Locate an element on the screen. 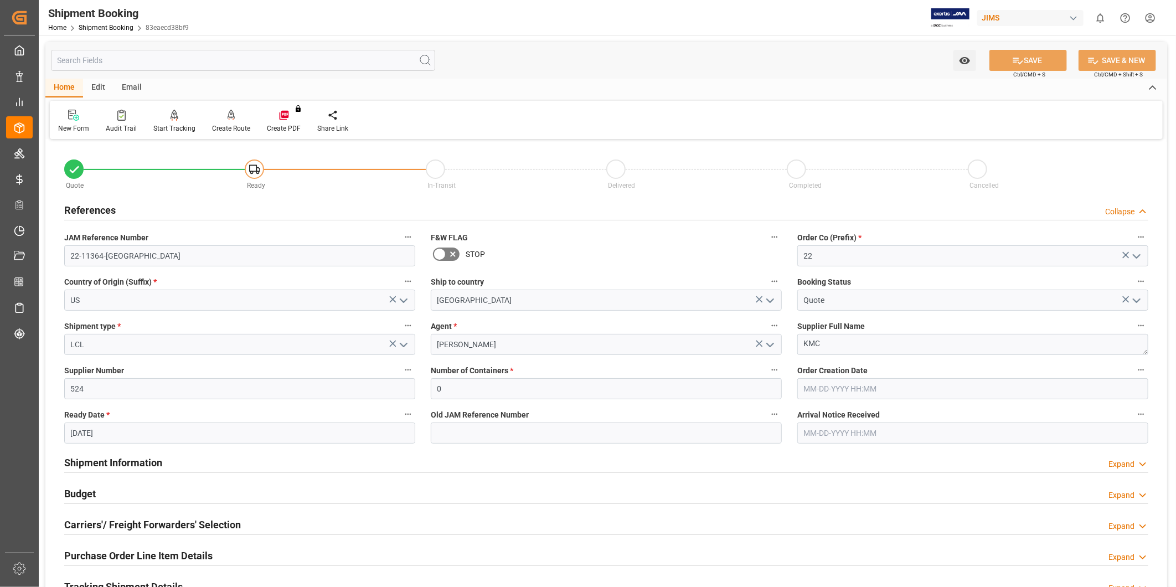  div: Email is located at coordinates (132, 88).